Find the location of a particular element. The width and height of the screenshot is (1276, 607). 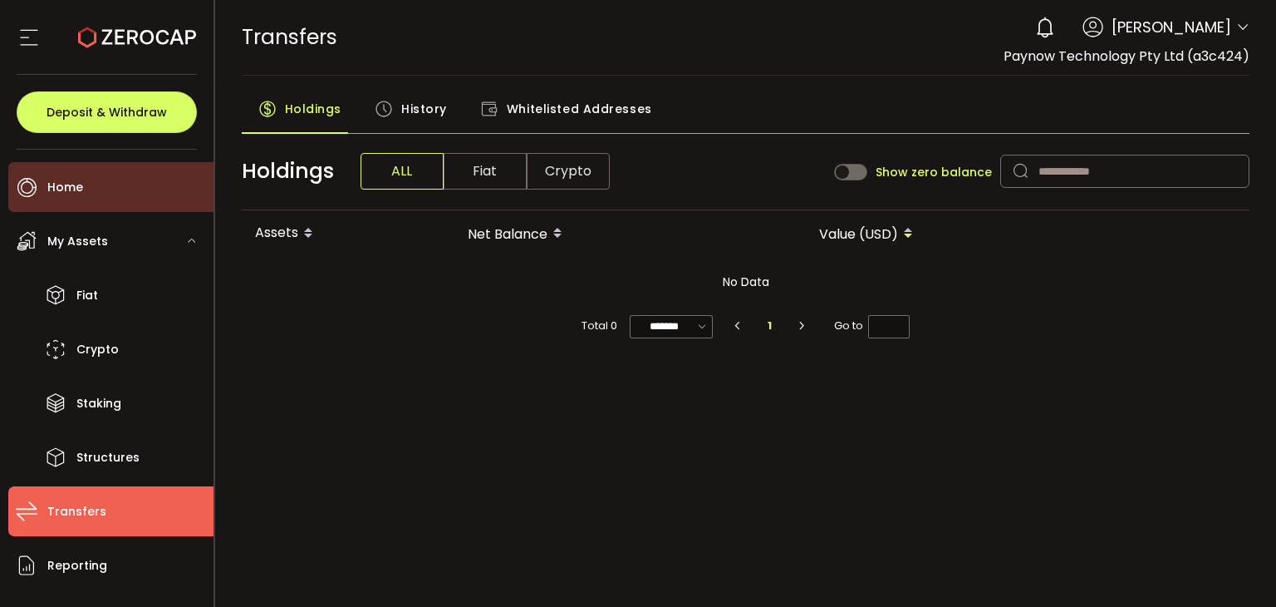

div: Value (USD) is located at coordinates (838, 234).